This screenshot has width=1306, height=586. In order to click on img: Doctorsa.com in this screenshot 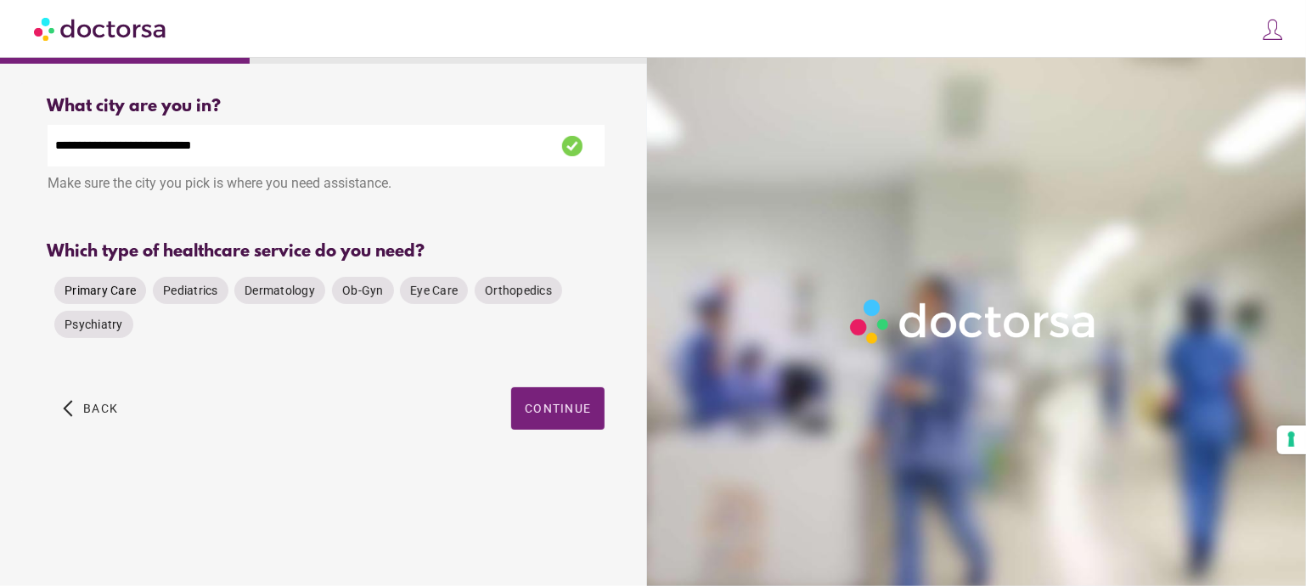, I will do `click(101, 28)`.